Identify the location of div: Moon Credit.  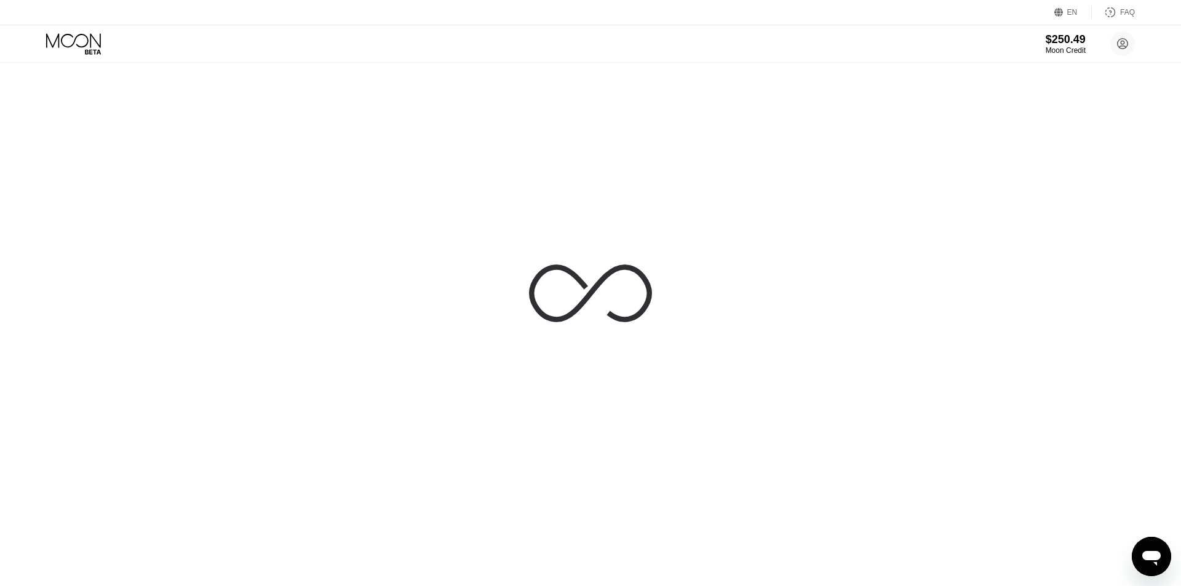
(1065, 50).